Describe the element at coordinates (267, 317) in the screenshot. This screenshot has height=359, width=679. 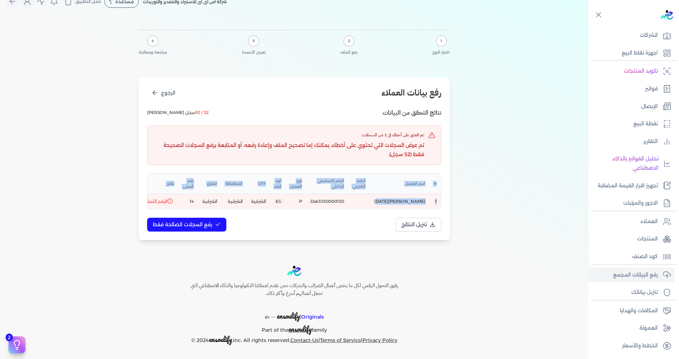
I see `span: BY` at that location.